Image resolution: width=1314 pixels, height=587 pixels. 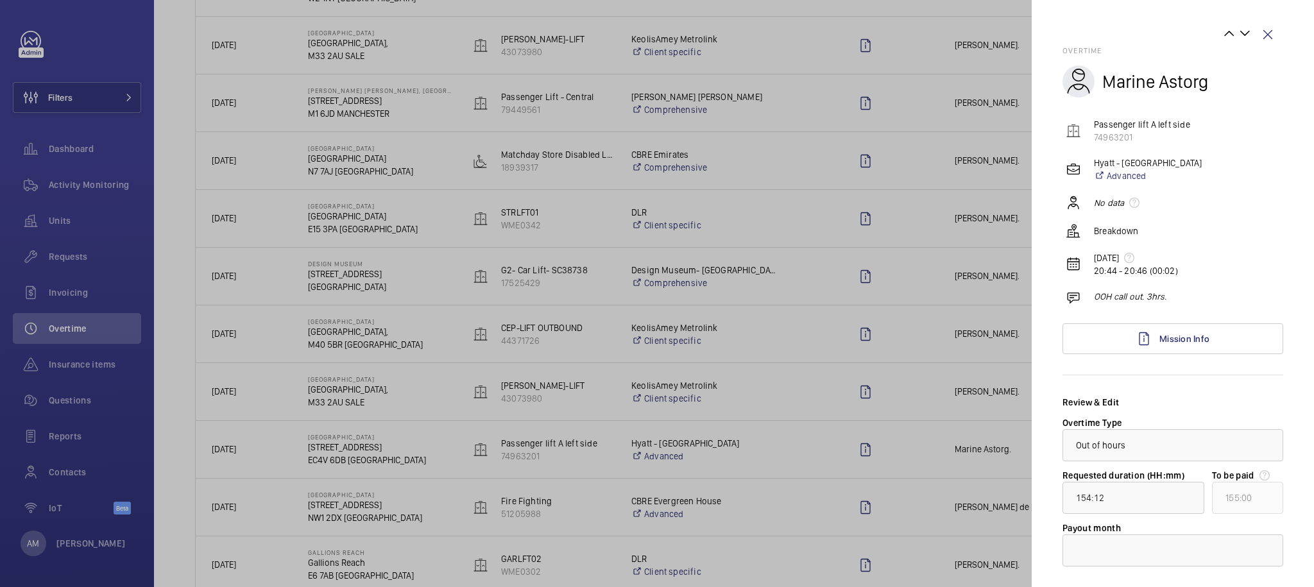 What do you see at coordinates (1173, 51) in the screenshot?
I see `h2: Overtime` at bounding box center [1173, 51].